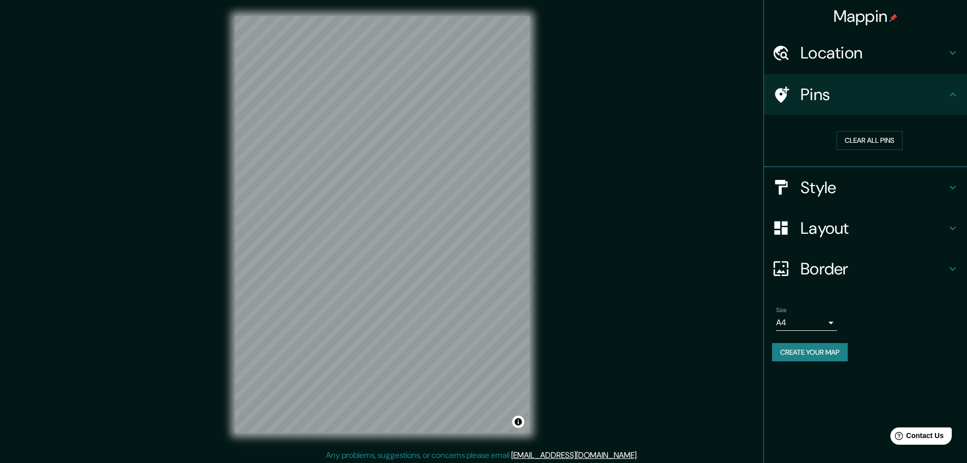  What do you see at coordinates (866, 53) in the screenshot?
I see `div: Location` at bounding box center [866, 53].